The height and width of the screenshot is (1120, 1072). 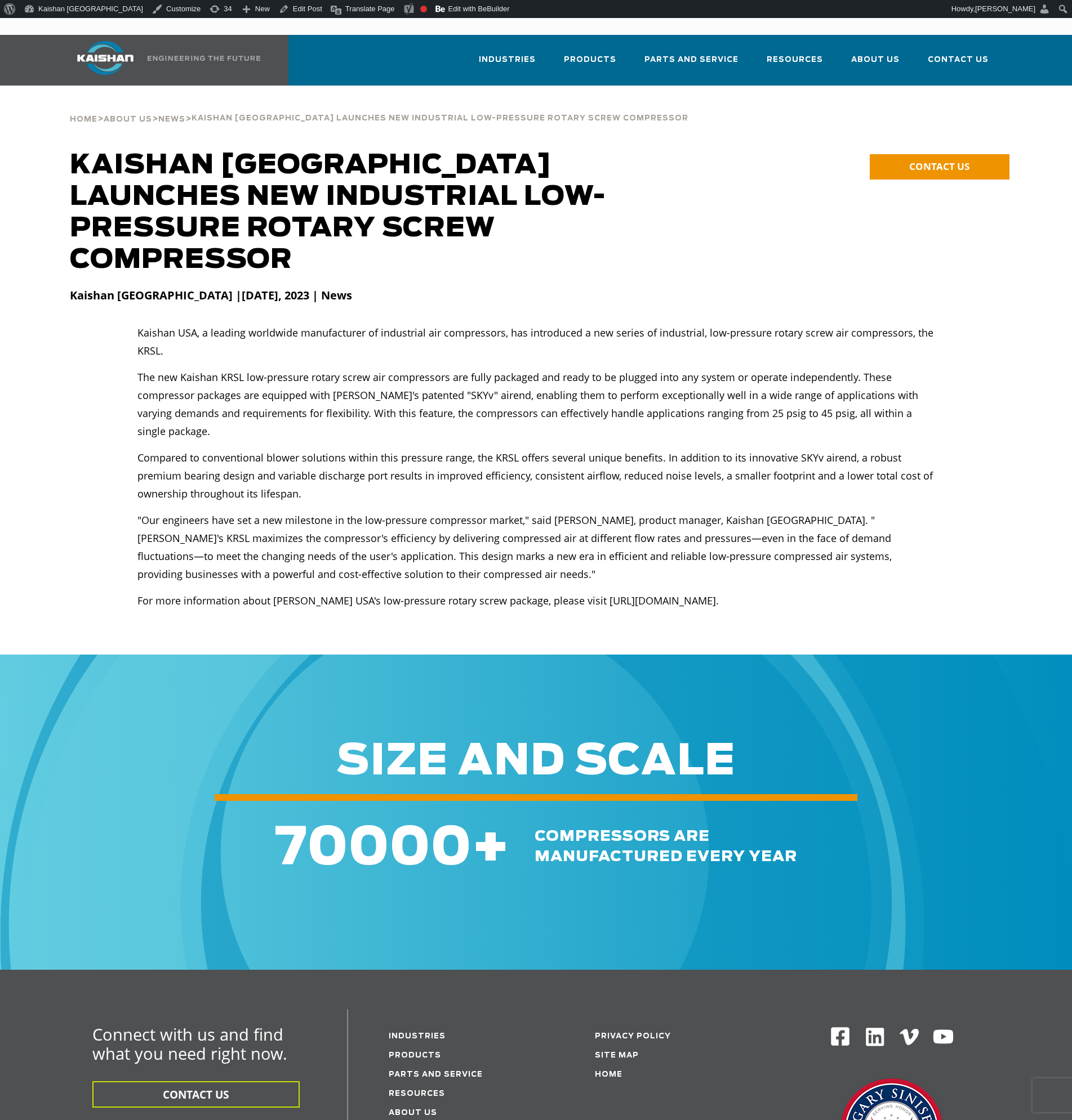 I want to click on span: Parts and Service, so click(x=691, y=60).